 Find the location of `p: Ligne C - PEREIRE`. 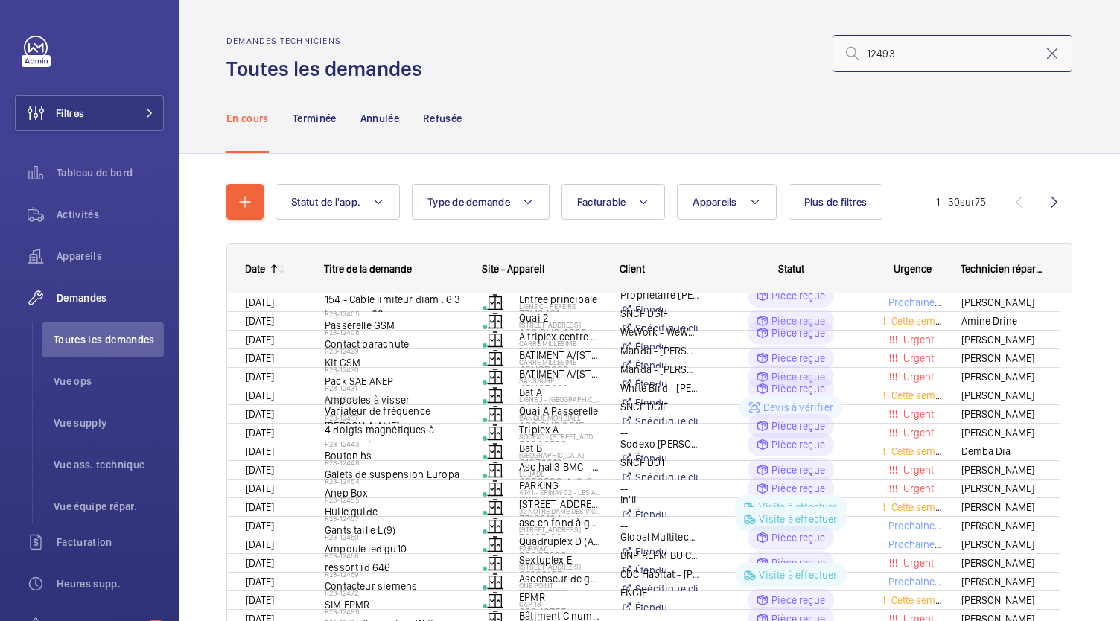

p: Ligne C - PEREIRE is located at coordinates (560, 306).